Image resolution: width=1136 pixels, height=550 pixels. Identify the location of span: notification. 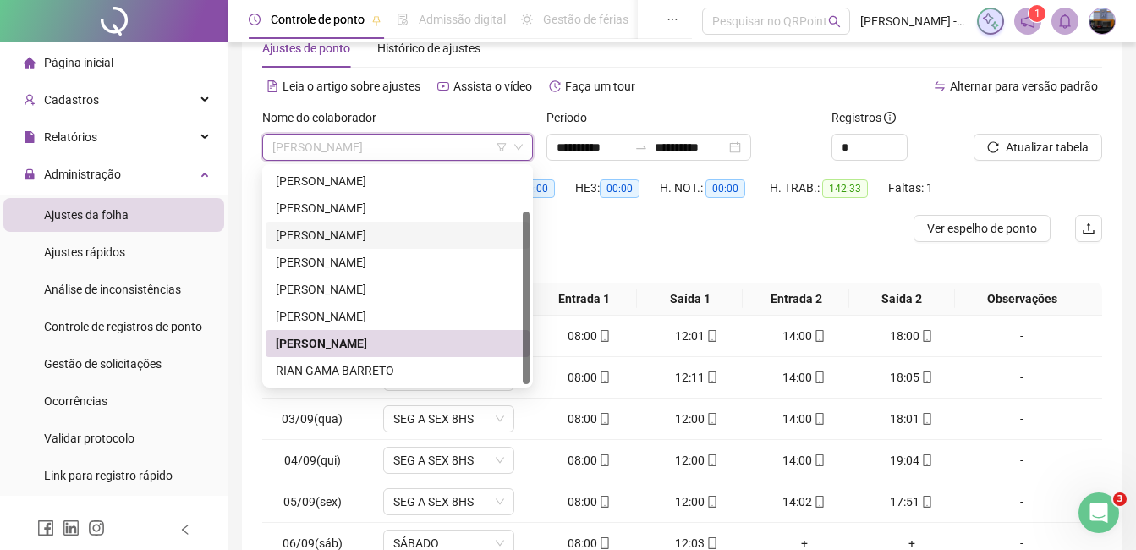
(1028, 21).